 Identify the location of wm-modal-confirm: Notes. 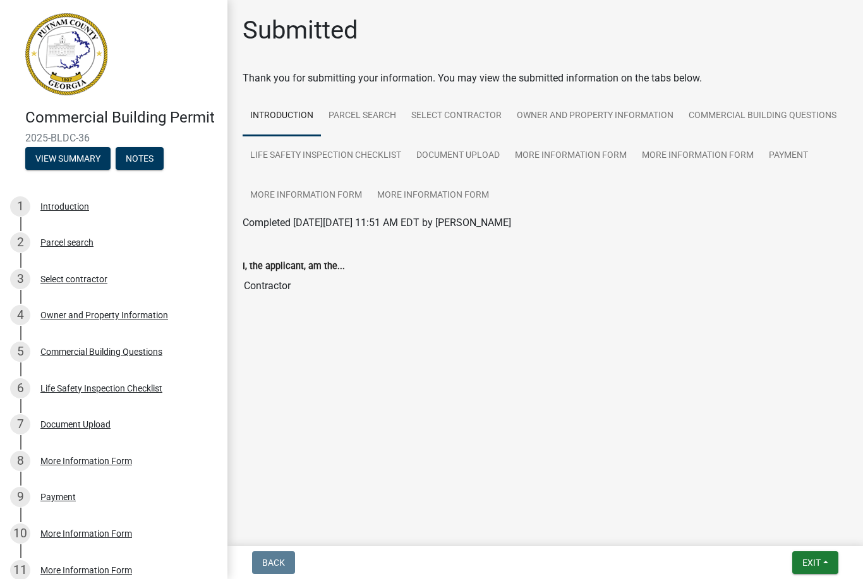
(140, 159).